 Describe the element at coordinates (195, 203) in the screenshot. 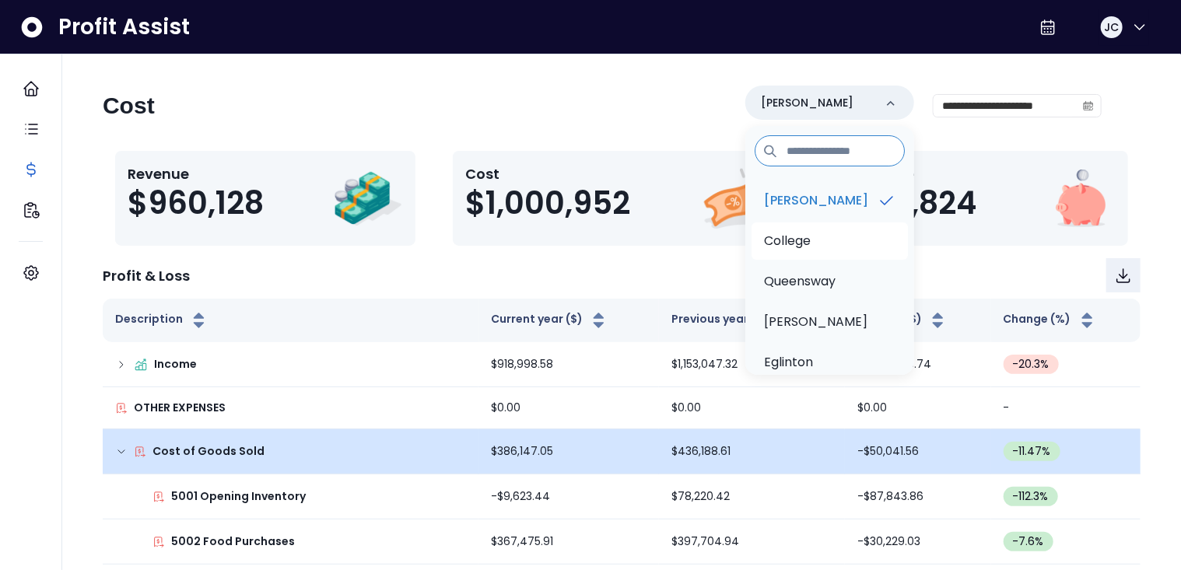

I see `span: $960,128` at that location.